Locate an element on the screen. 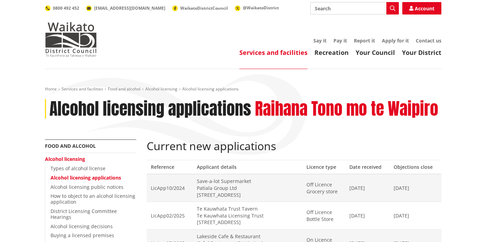  a: 0800 492 452 is located at coordinates (62, 8).